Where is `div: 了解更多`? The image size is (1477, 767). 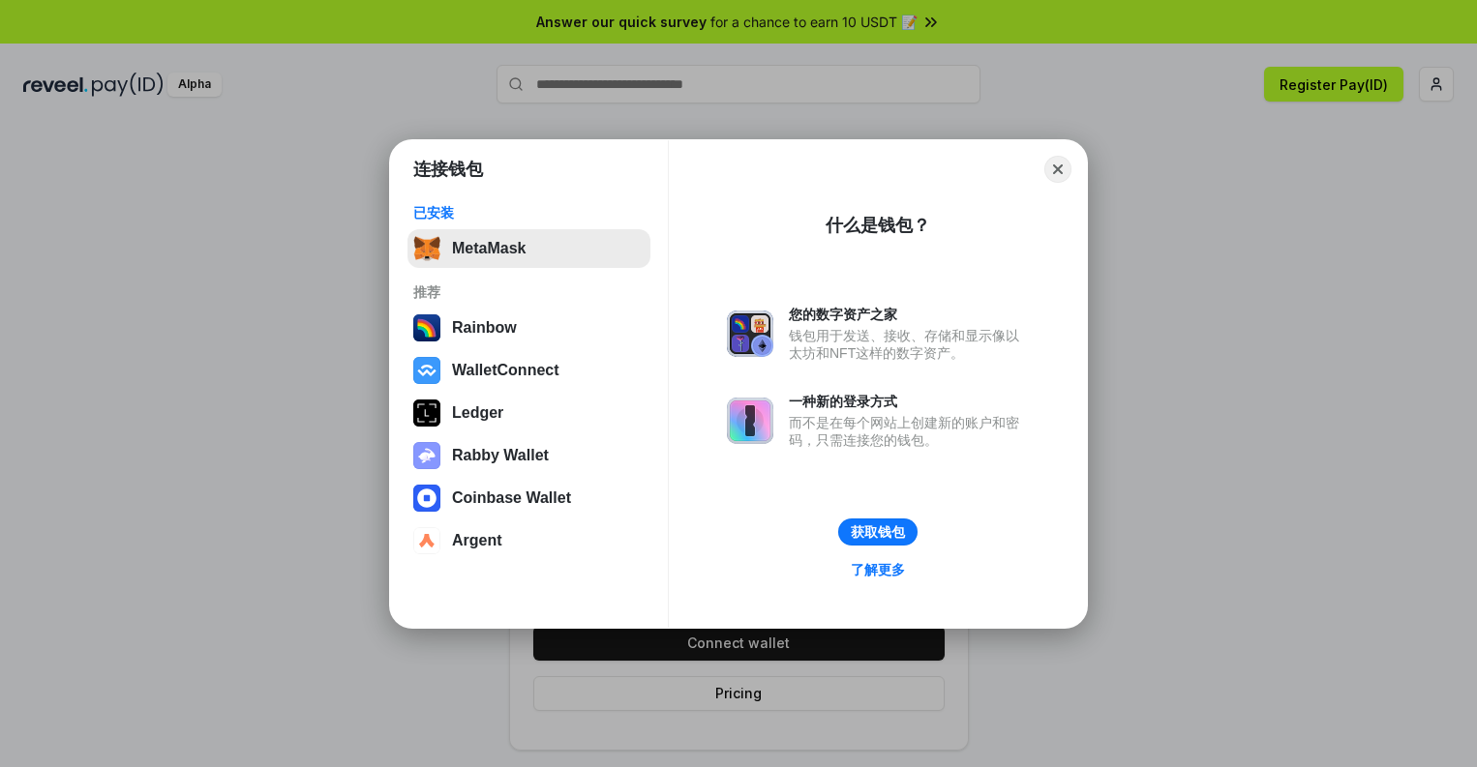
div: 了解更多 is located at coordinates (878, 570).